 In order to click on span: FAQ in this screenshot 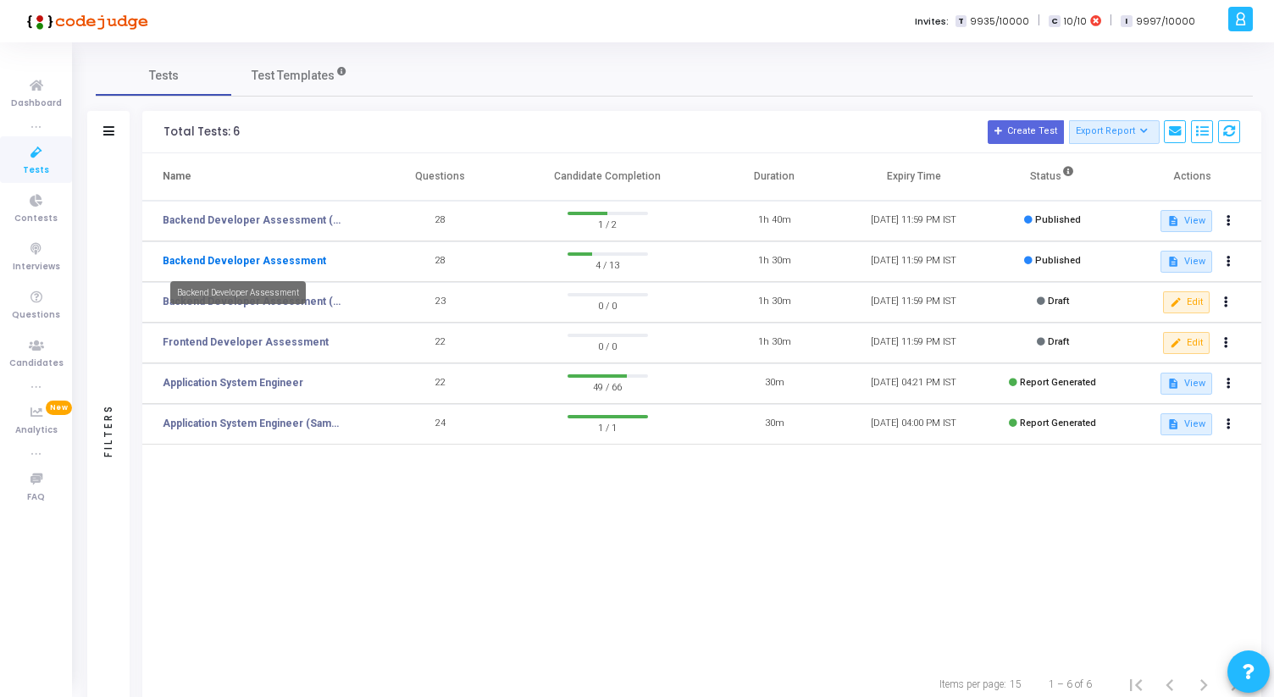, I will do `click(36, 497)`.